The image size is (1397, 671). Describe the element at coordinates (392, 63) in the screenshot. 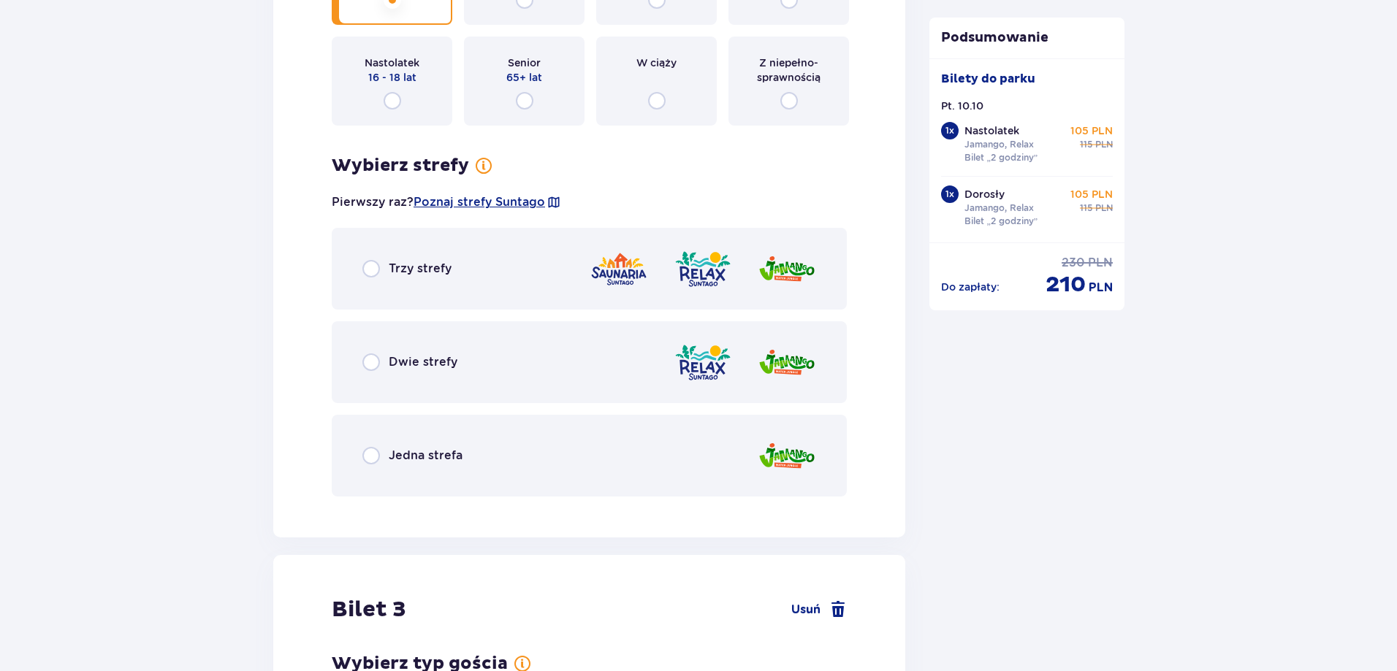

I see `span: Nastolatek` at that location.